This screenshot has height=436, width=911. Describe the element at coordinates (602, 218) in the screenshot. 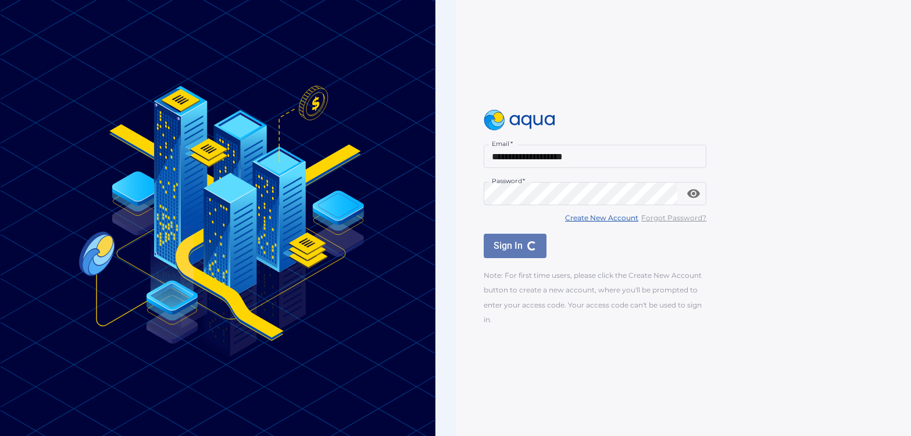

I see `u: Create New Account` at that location.